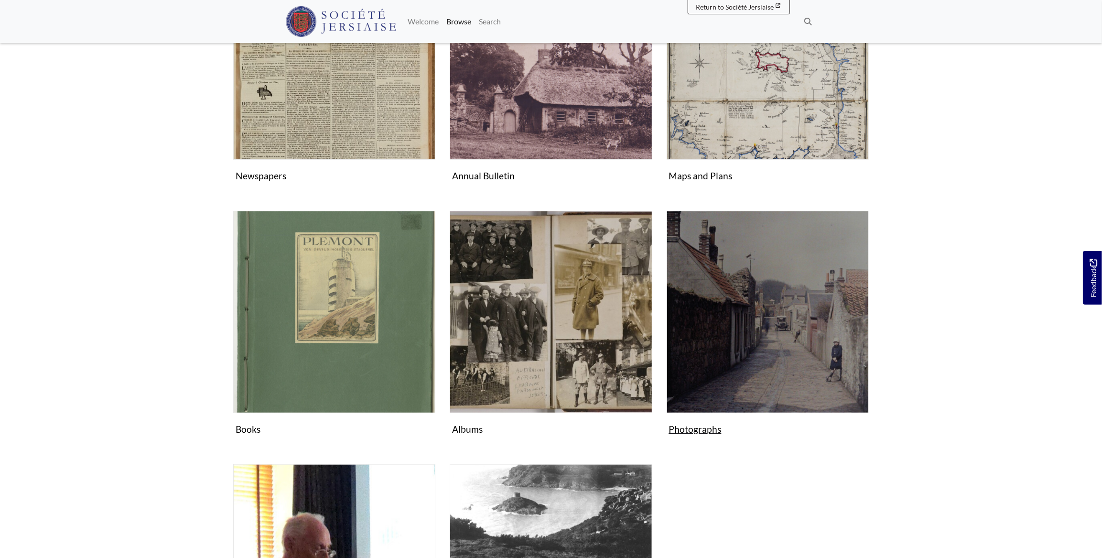 This screenshot has width=1102, height=558. I want to click on img: Books, so click(334, 312).